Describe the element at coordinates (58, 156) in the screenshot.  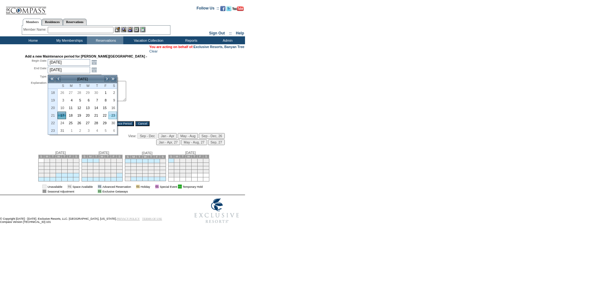
I see `td: W` at that location.